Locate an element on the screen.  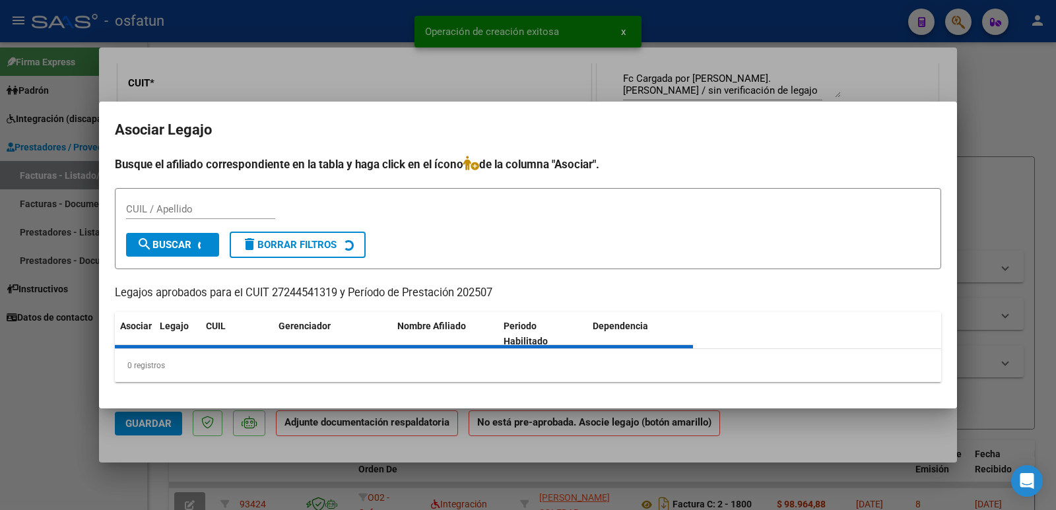
span: Nombre Afiliado is located at coordinates (432, 326).